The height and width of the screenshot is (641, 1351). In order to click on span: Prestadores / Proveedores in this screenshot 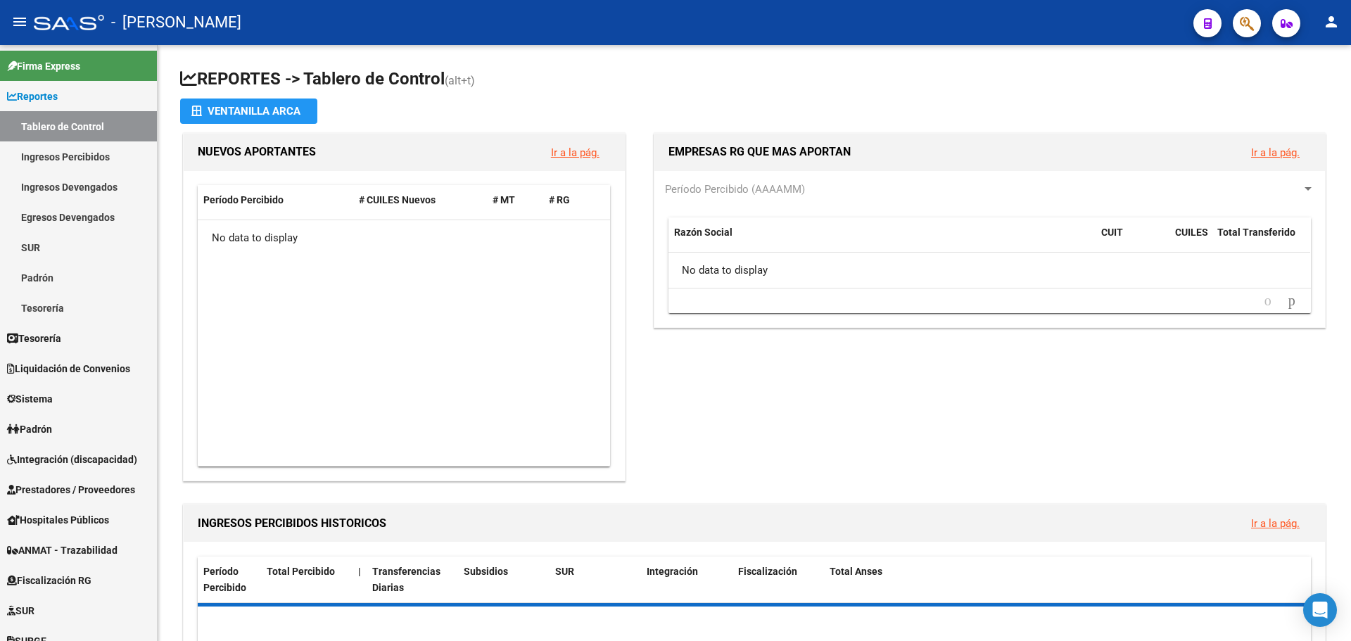, I will do `click(71, 490)`.